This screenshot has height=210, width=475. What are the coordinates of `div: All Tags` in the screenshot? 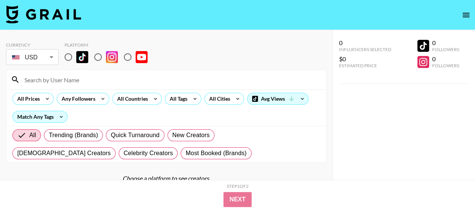 It's located at (177, 99).